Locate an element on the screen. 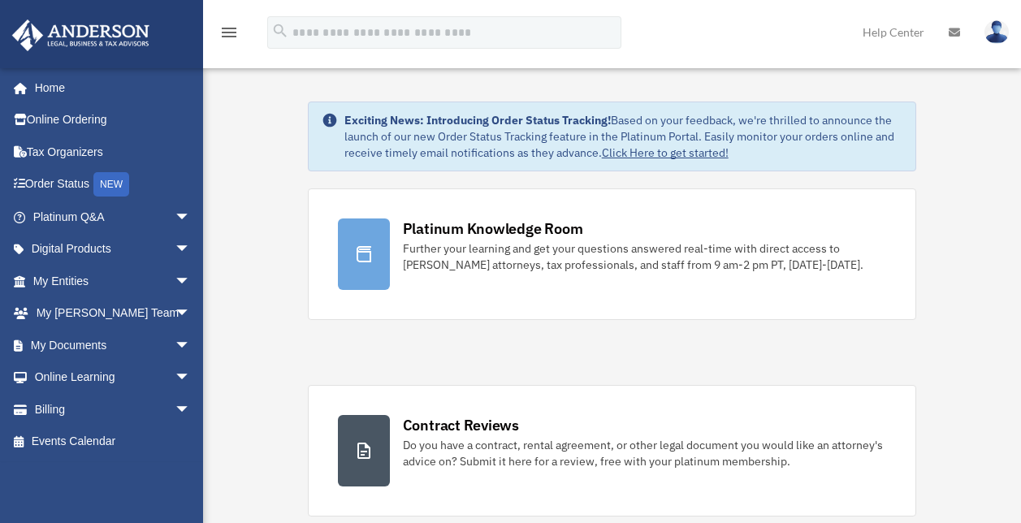 The width and height of the screenshot is (1021, 523). div: Do you have a contract, rental agreement, or other legal document you would like an attorney's ad... is located at coordinates (645, 453).